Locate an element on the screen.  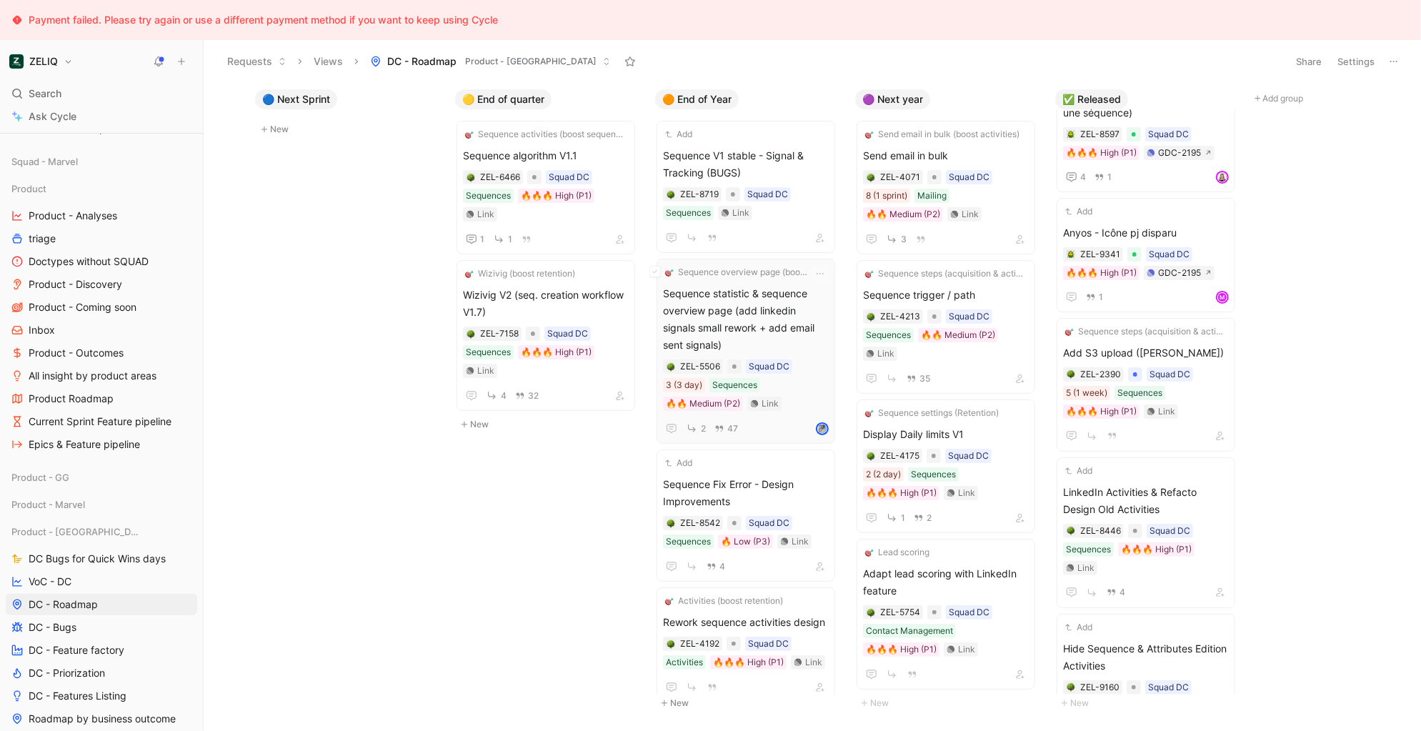
div: ✅ ReleasedNew is located at coordinates (1150, 401).